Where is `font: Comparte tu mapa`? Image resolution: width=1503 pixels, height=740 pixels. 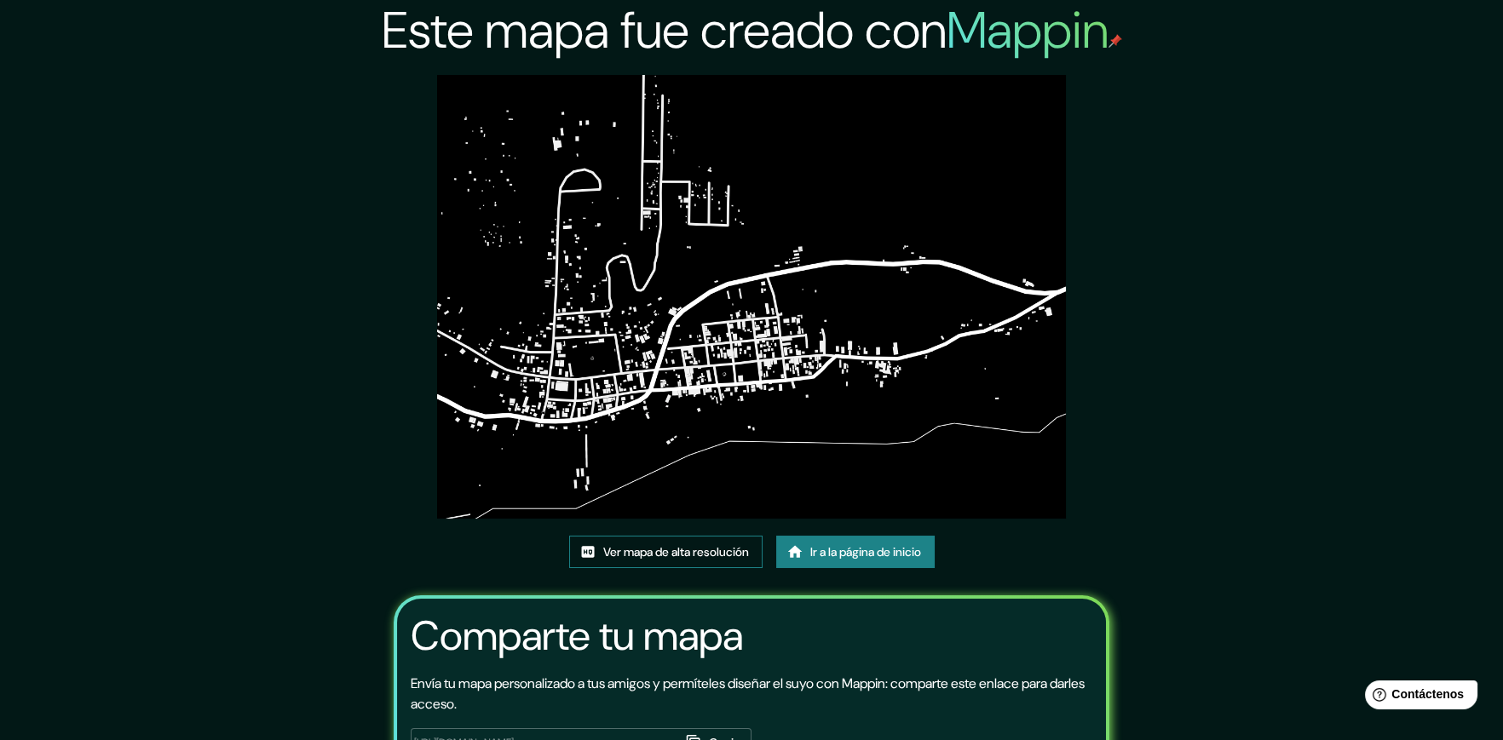 font: Comparte tu mapa is located at coordinates (577, 636).